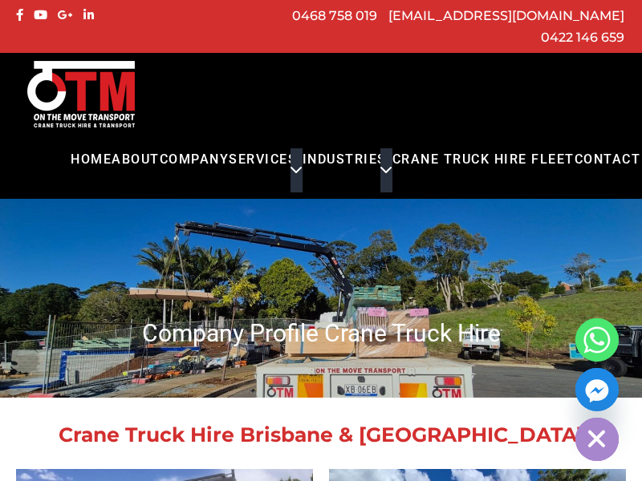 The width and height of the screenshot is (642, 481). Describe the element at coordinates (483, 170) in the screenshot. I see `a: Crane Truck Hire Fleet` at that location.